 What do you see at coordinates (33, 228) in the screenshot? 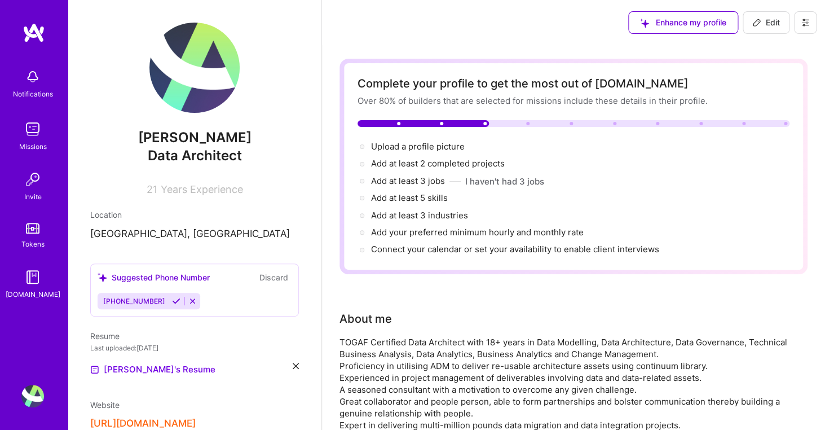
I see `img: tokens` at bounding box center [33, 228].